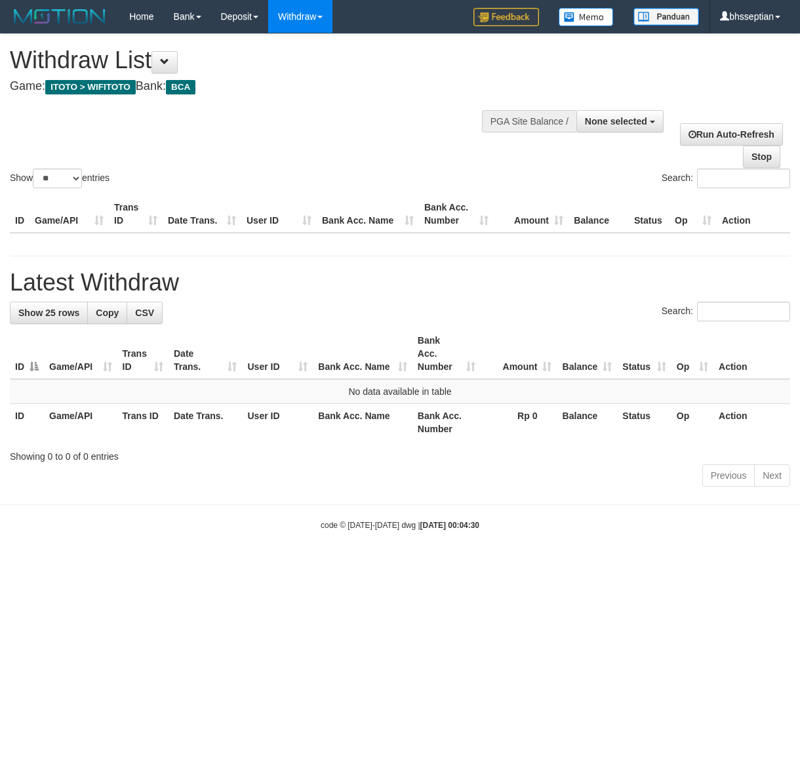 This screenshot has width=800, height=768. What do you see at coordinates (644, 354) in the screenshot?
I see `th: Status: activate to sort column ascending` at bounding box center [644, 354].